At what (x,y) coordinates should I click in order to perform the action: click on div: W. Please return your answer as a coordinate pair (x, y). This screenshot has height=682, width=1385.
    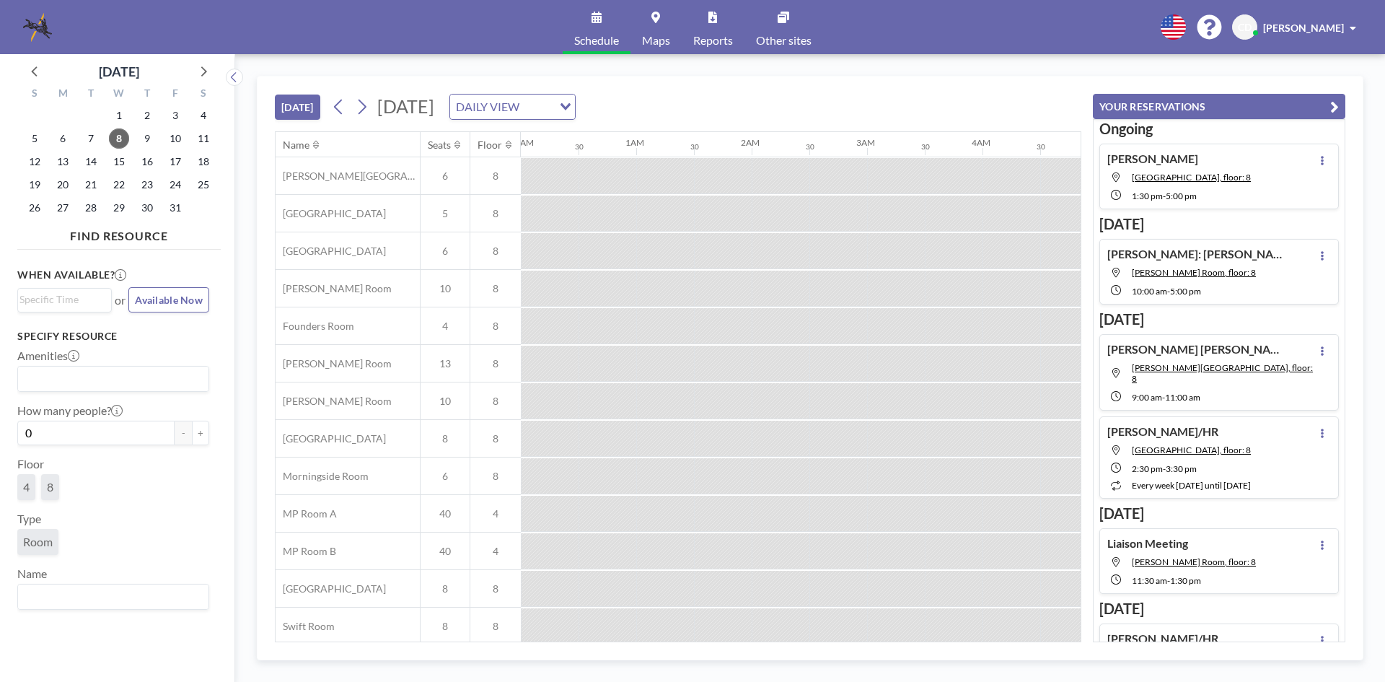
    Looking at the image, I should click on (119, 94).